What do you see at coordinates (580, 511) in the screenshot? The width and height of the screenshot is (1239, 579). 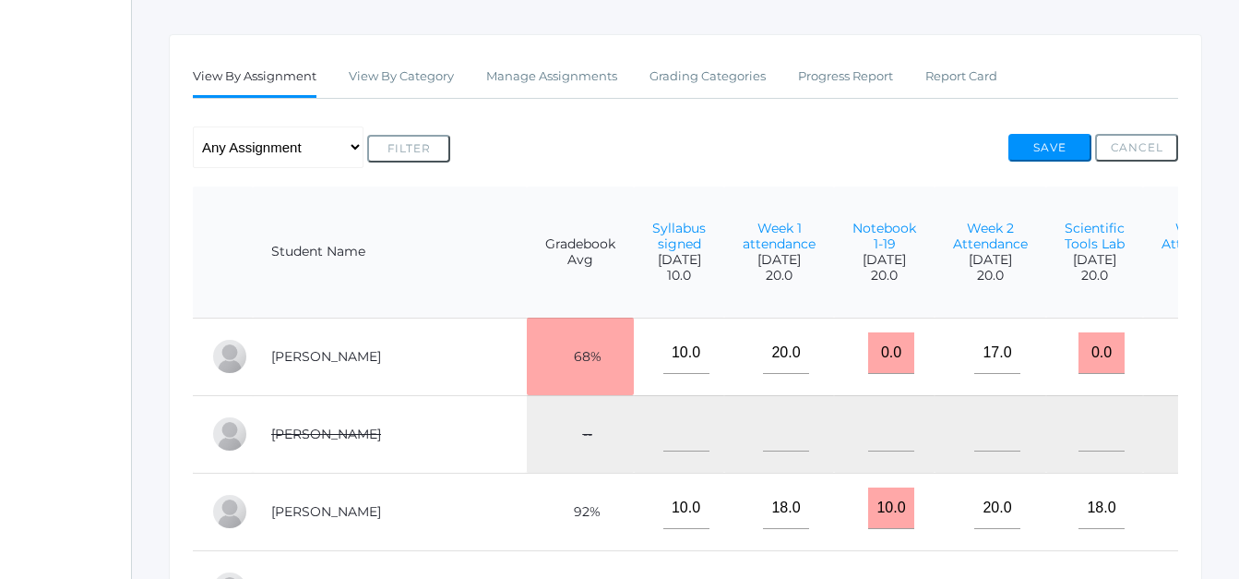 I see `td: 92%` at bounding box center [580, 511].